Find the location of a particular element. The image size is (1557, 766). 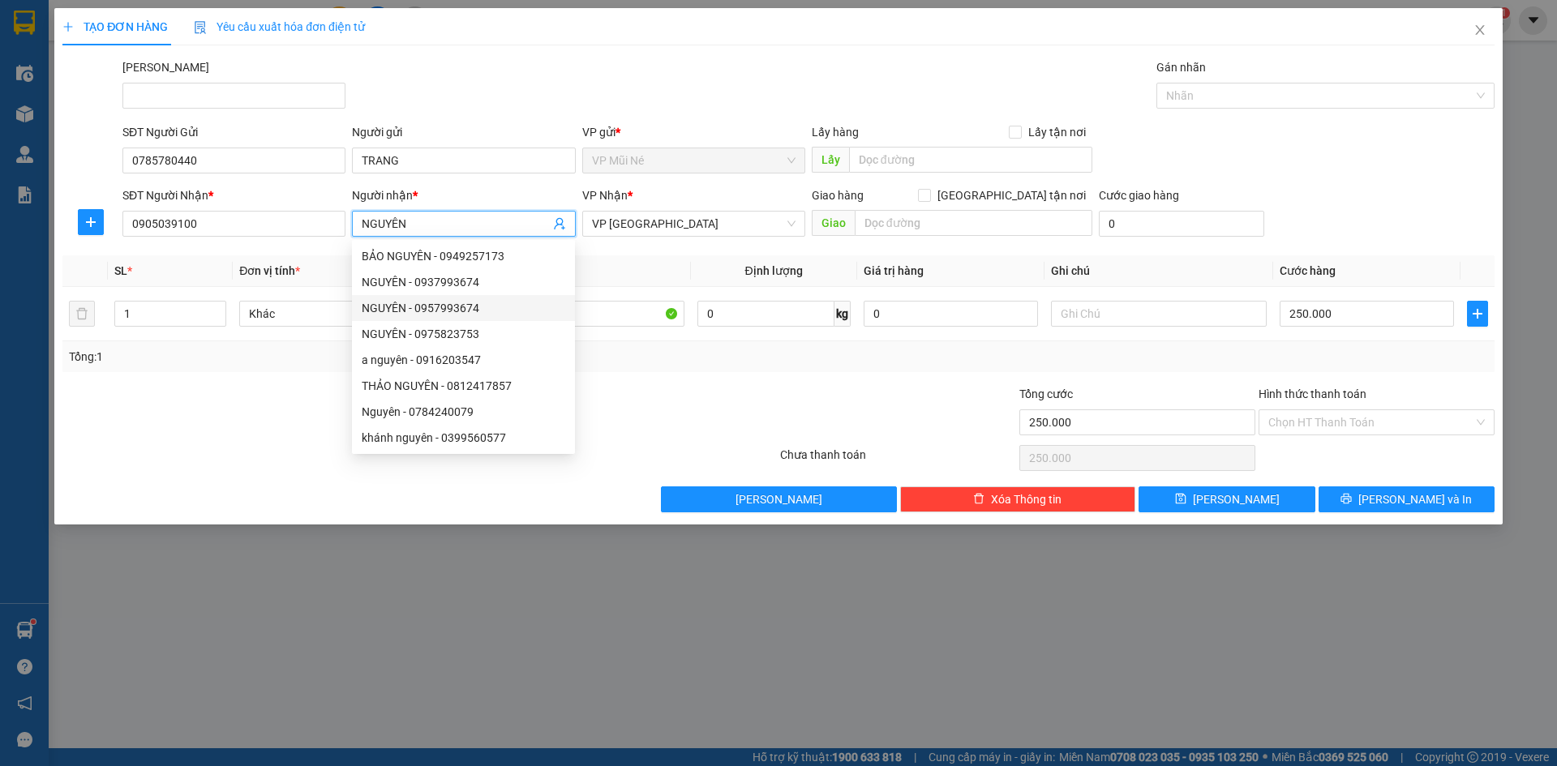

span: Lấy tận nơi is located at coordinates (1057, 132).